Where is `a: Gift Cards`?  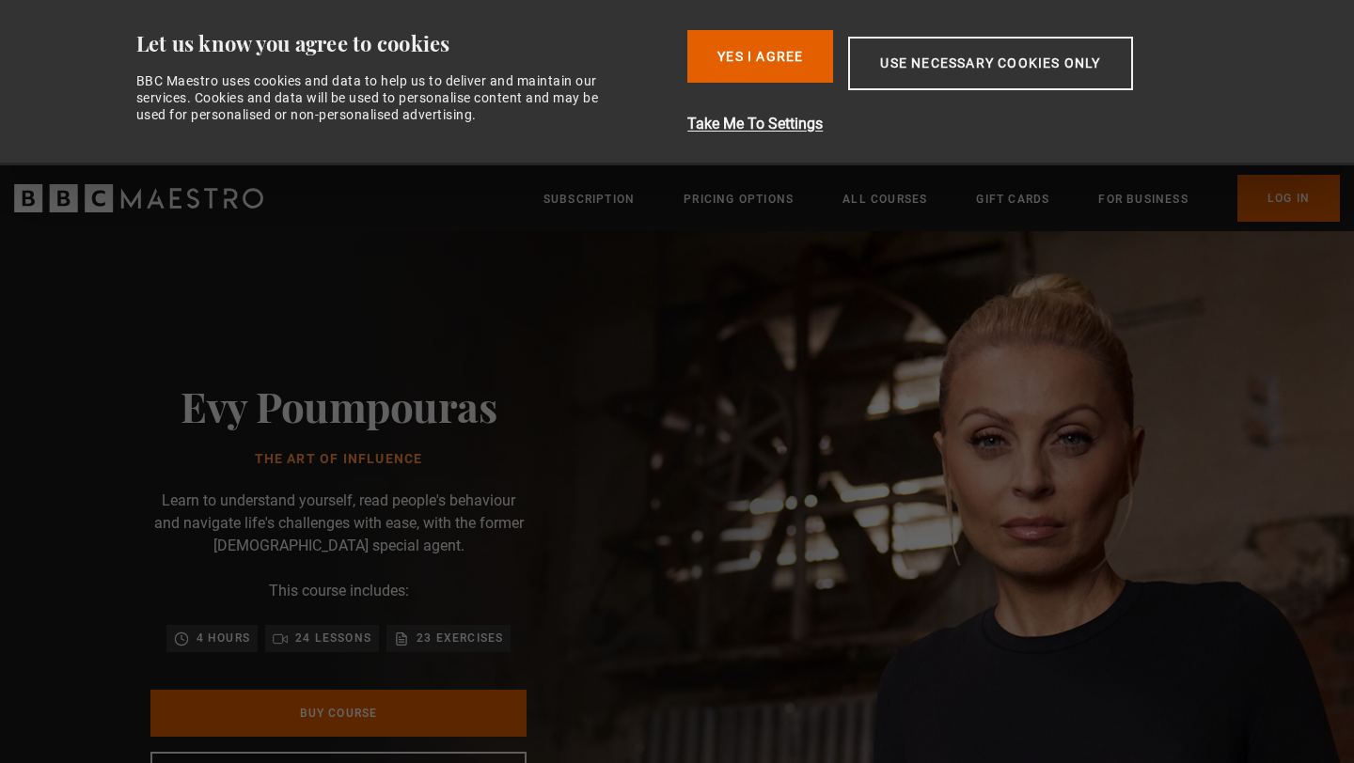 a: Gift Cards is located at coordinates (1013, 199).